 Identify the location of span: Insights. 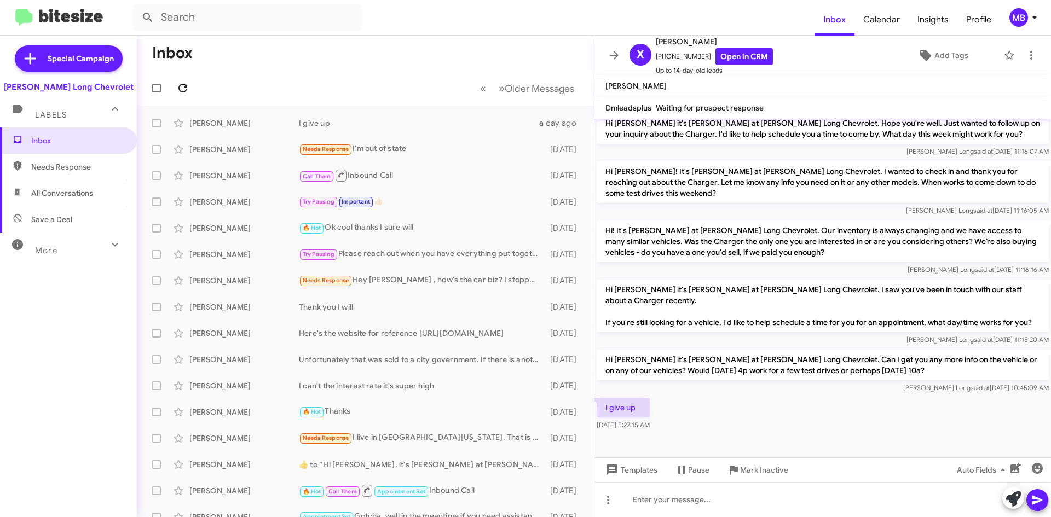
(933, 20).